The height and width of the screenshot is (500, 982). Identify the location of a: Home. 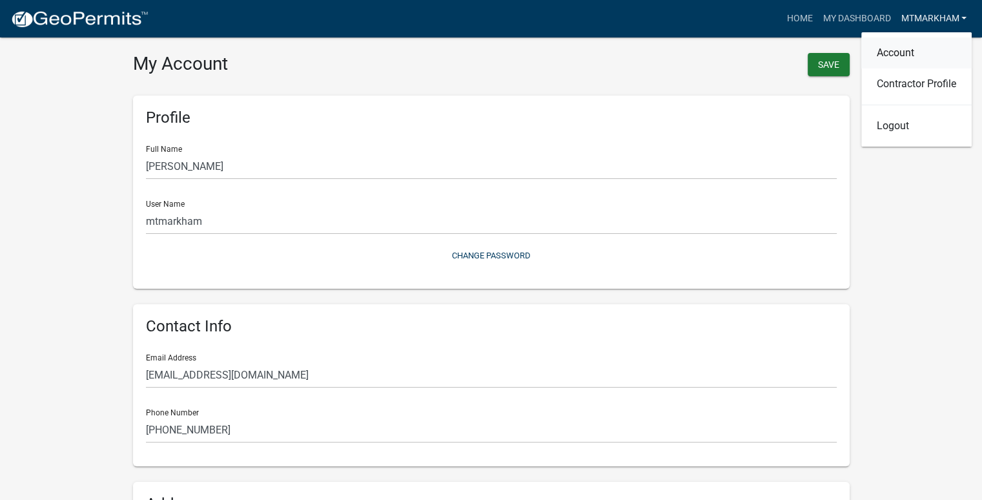
(799, 19).